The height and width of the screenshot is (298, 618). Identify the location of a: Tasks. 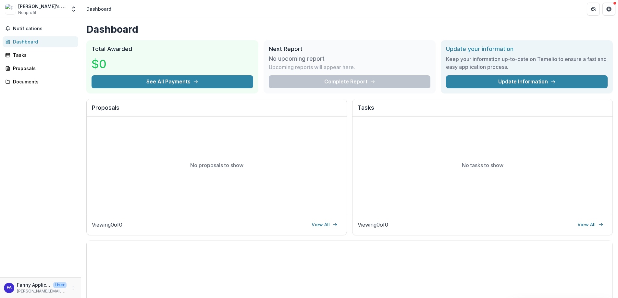
(40, 55).